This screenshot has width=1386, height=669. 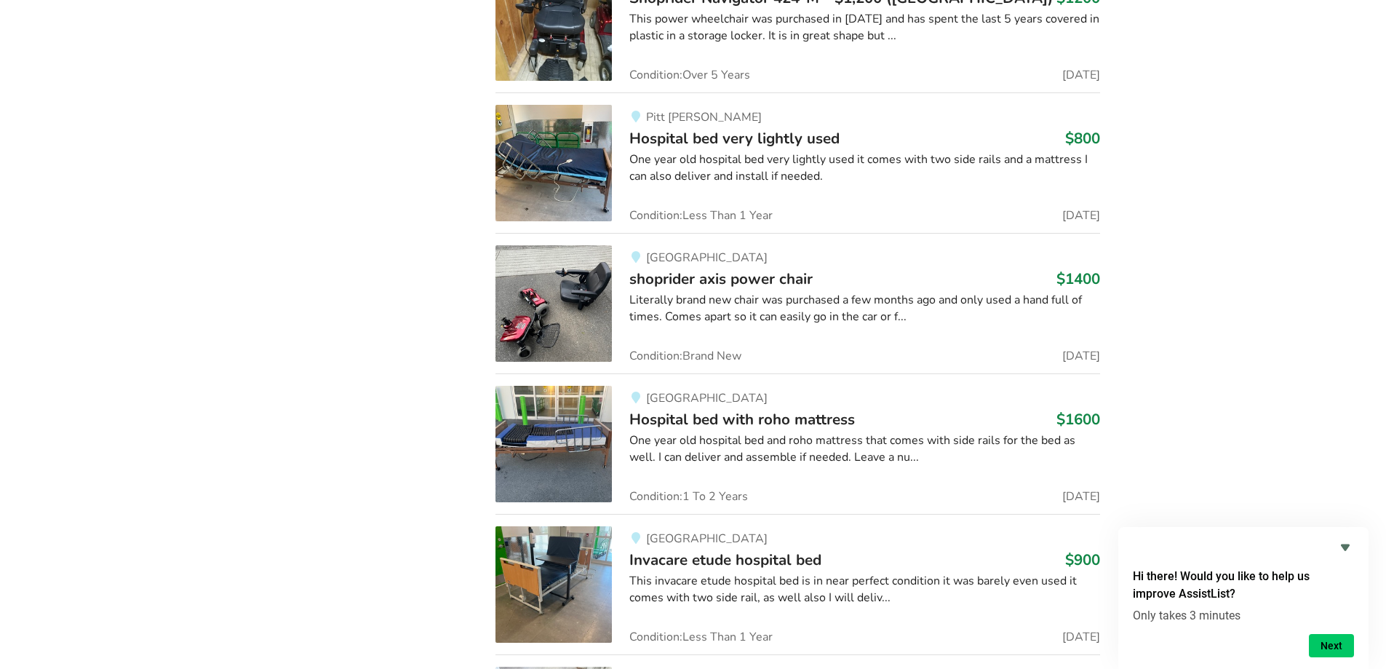 I want to click on p: Only takes 3 minutes, so click(x=1243, y=615).